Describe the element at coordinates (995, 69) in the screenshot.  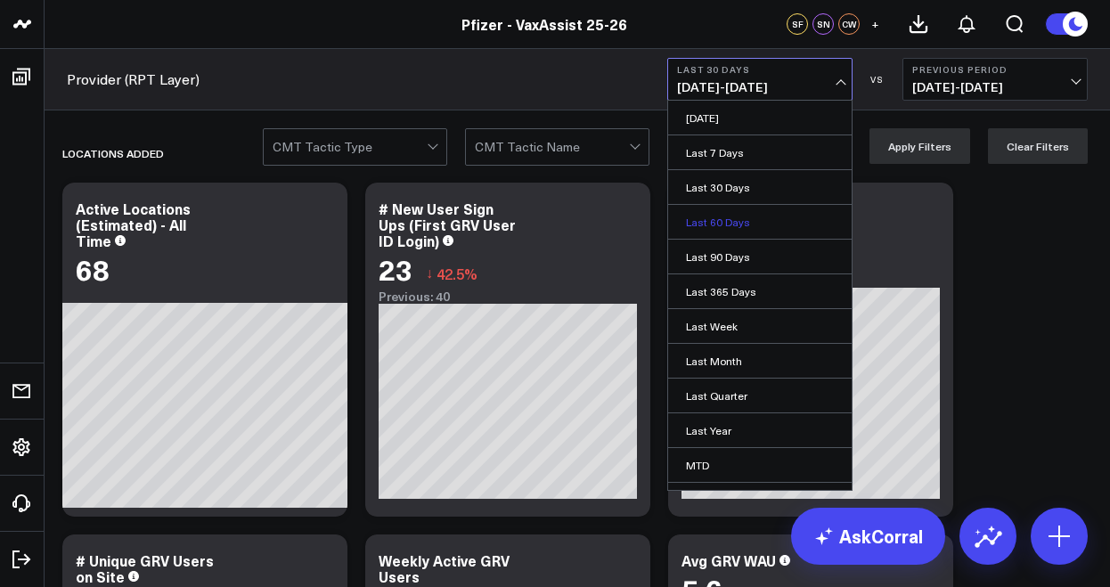
I see `b: Previous Period` at that location.